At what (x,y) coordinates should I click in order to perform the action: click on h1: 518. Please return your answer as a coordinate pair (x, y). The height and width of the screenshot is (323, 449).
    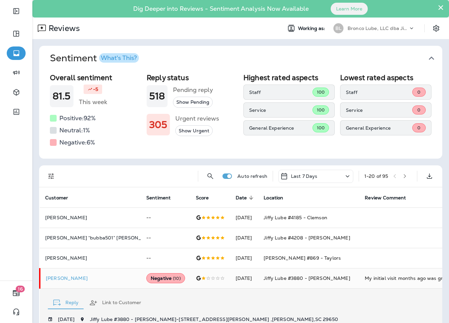
    Looking at the image, I should click on (157, 96).